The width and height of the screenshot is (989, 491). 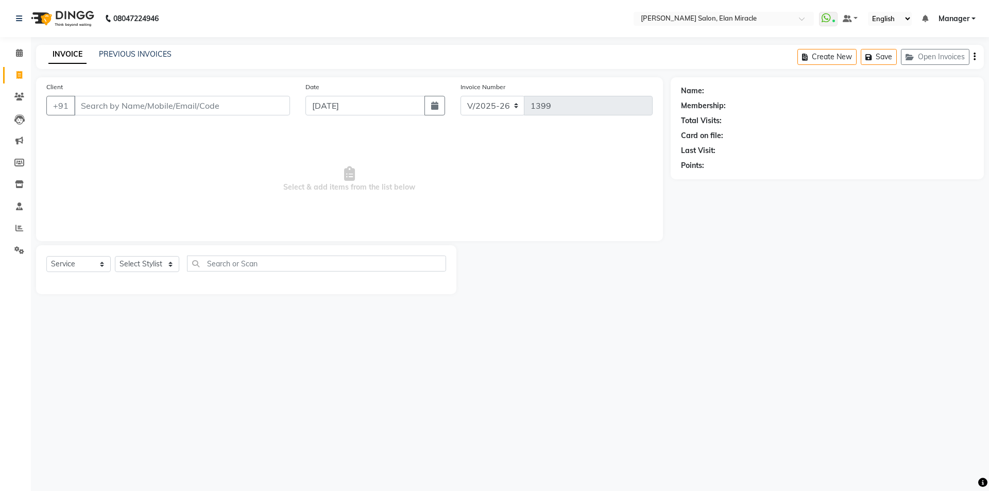 What do you see at coordinates (136, 19) in the screenshot?
I see `b: 08047224946` at bounding box center [136, 19].